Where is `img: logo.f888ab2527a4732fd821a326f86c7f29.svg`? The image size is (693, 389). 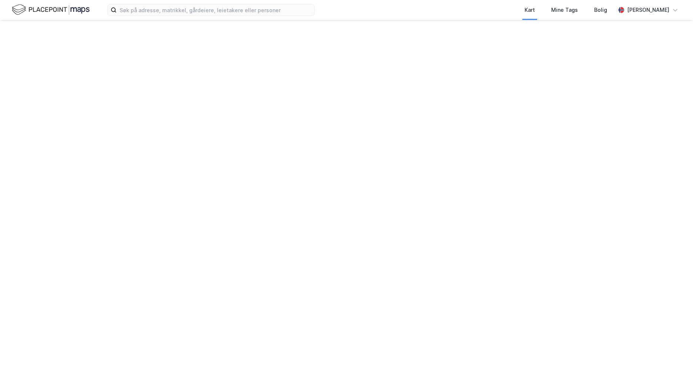 img: logo.f888ab2527a4732fd821a326f86c7f29.svg is located at coordinates (51, 10).